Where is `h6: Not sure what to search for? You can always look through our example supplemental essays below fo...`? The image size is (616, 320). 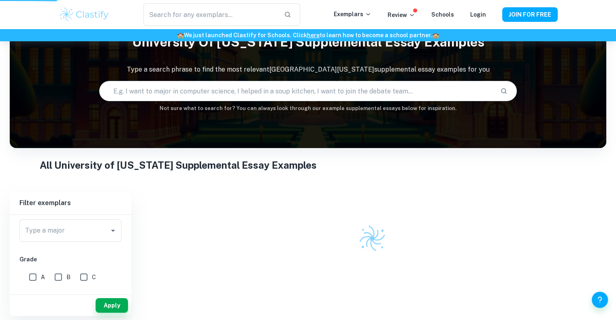 h6: Not sure what to search for? You can always look through our example supplemental essays below fo... is located at coordinates (308, 109).